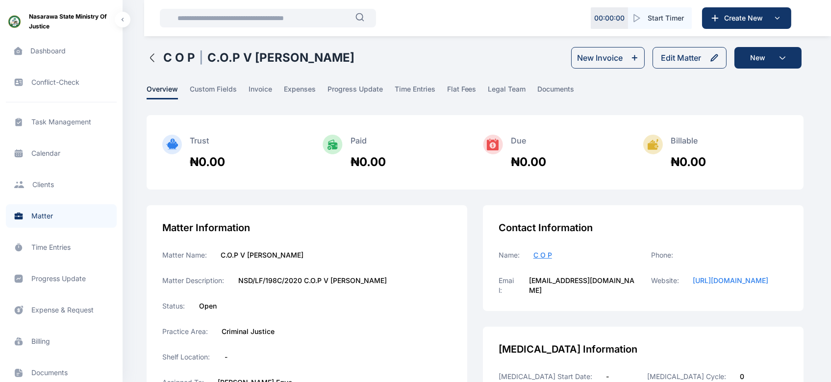 The height and width of the screenshot is (382, 831). Describe the element at coordinates (61, 51) in the screenshot. I see `a: dashboard` at that location.